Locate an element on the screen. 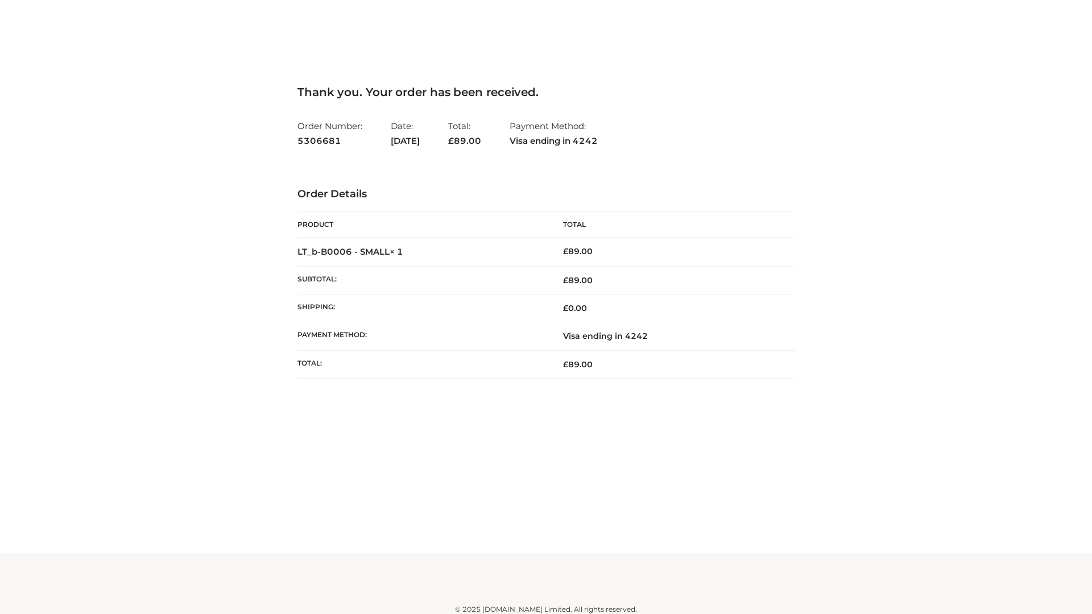 This screenshot has width=1092, height=614. bdi: 89.00 is located at coordinates (578, 251).